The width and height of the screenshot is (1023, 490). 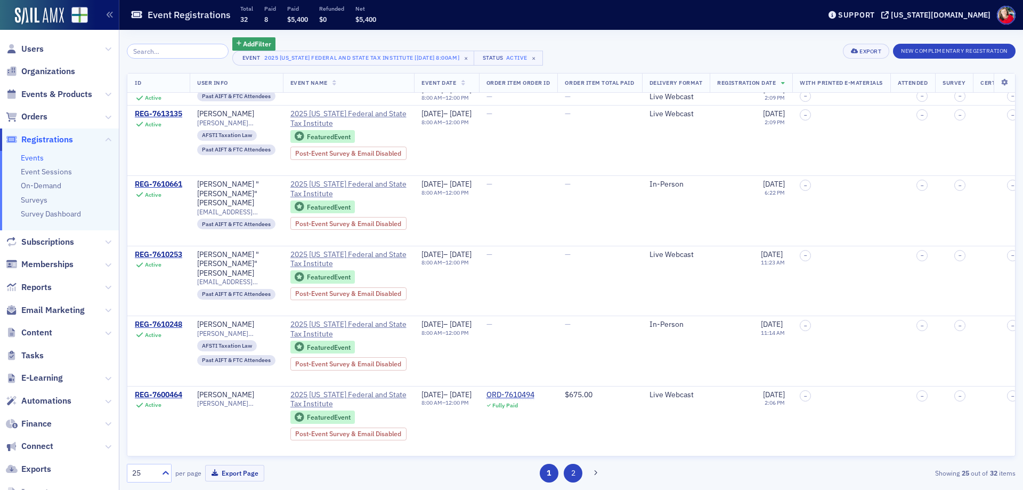 What do you see at coordinates (37, 332) in the screenshot?
I see `span: Content` at bounding box center [37, 332].